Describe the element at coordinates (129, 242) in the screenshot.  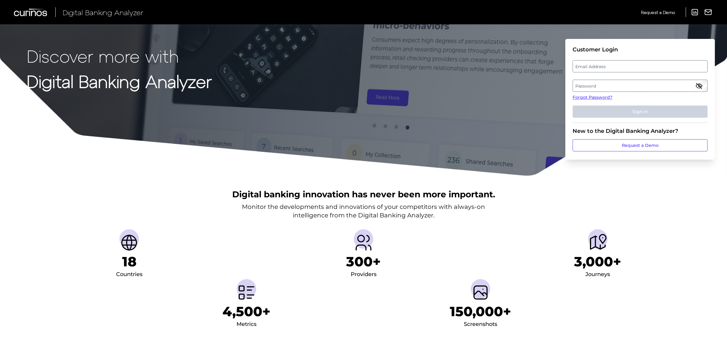
I see `img: Countries` at that location.